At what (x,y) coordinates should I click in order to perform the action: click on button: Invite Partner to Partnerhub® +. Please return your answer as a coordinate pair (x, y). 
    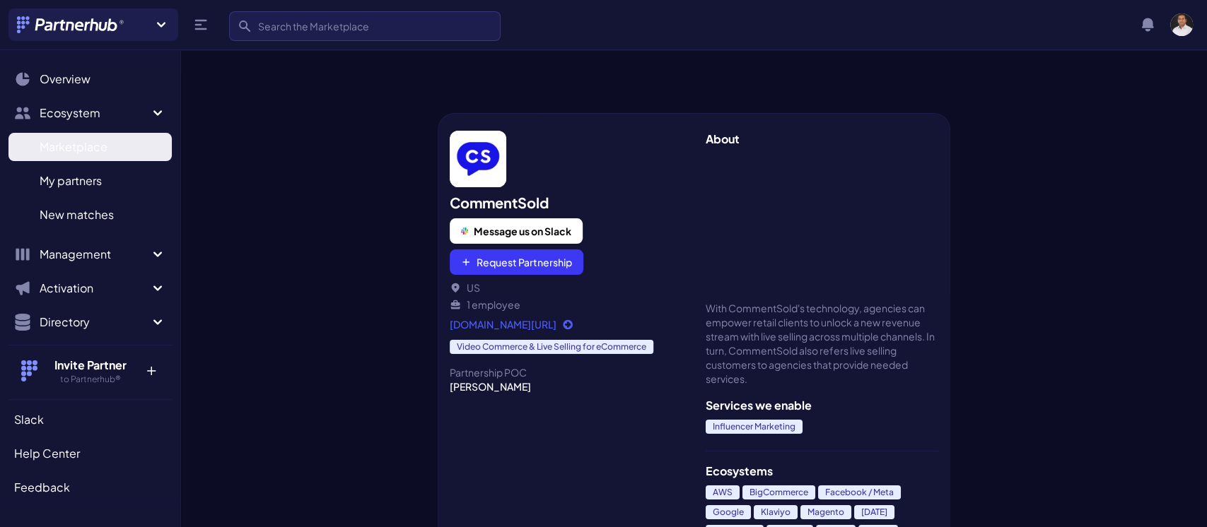
    Looking at the image, I should click on (90, 370).